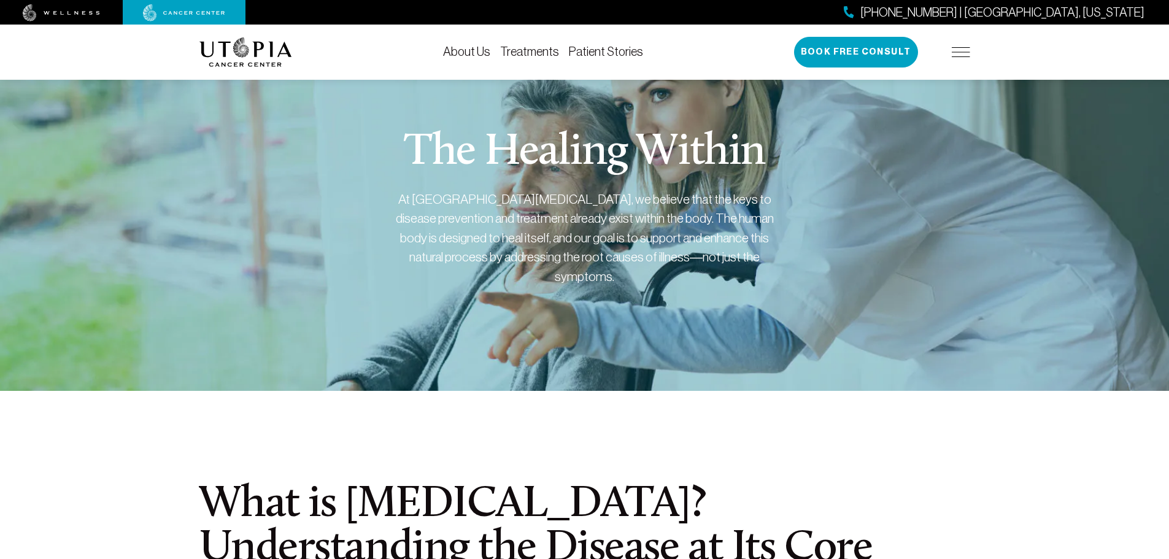 This screenshot has width=1169, height=559. What do you see at coordinates (466, 52) in the screenshot?
I see `a: About Us` at bounding box center [466, 52].